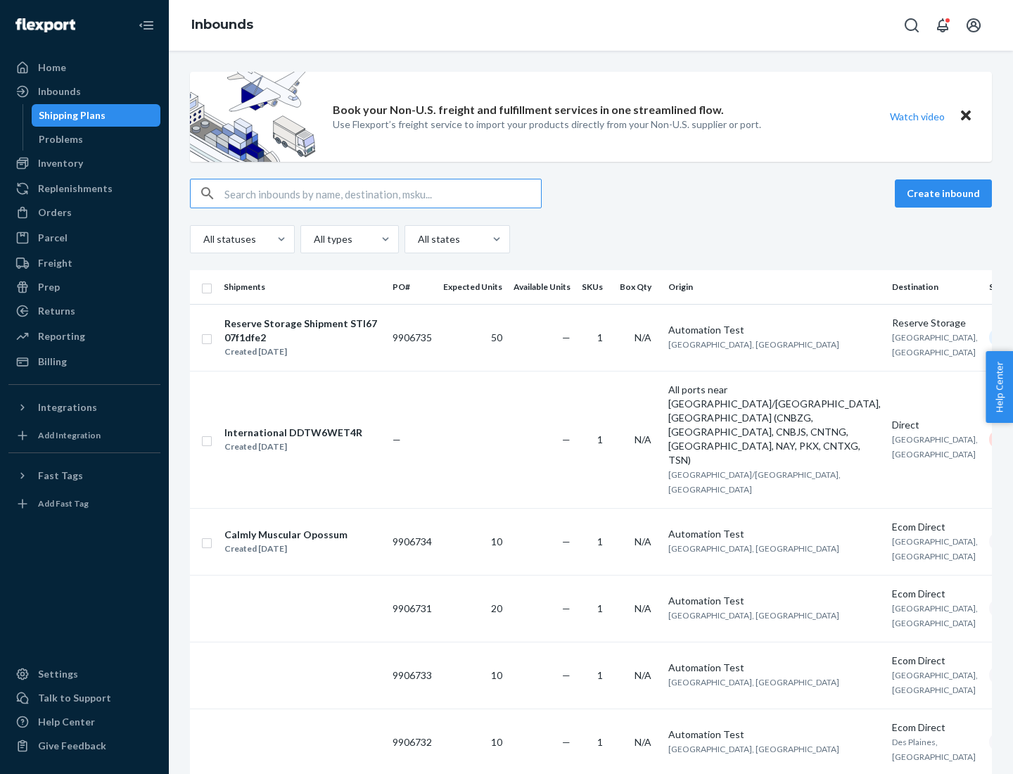 The height and width of the screenshot is (774, 1013). What do you see at coordinates (84, 311) in the screenshot?
I see `a: Returns` at bounding box center [84, 311].